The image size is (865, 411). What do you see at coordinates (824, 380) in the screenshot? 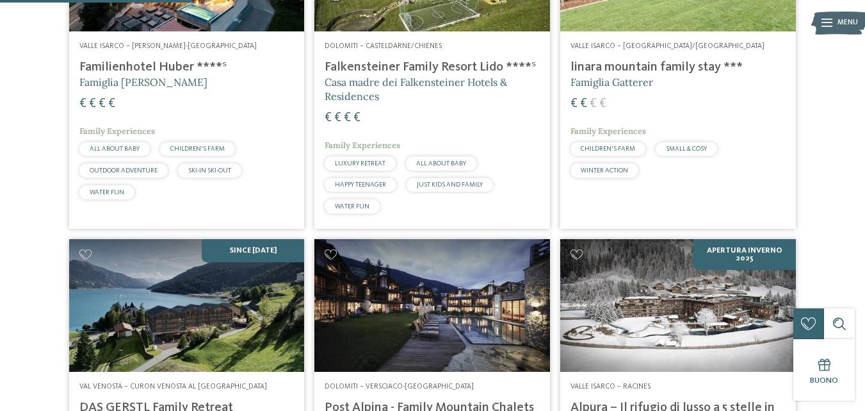
I see `span: Buono` at bounding box center [824, 380].